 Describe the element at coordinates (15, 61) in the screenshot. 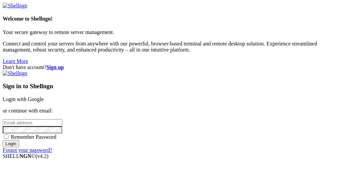

I see `a: Learn More` at that location.